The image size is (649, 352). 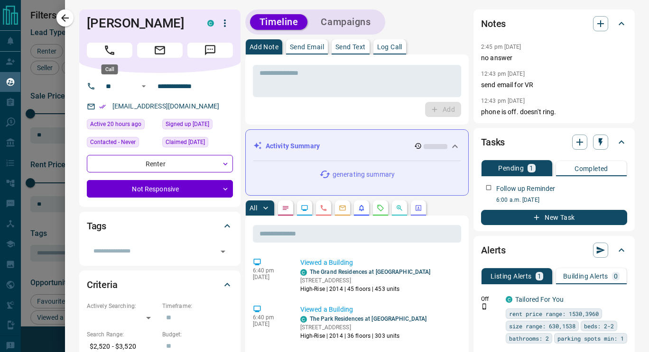 I want to click on button: New Task, so click(x=554, y=218).